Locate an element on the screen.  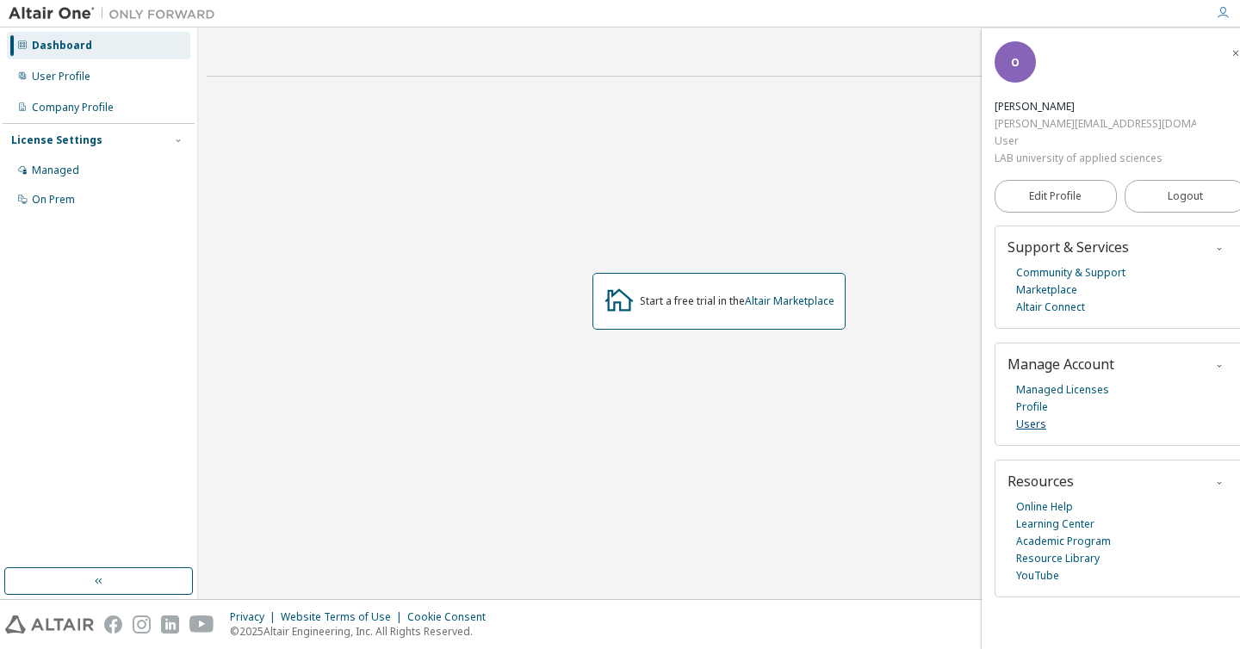
div: Privacy is located at coordinates (255, 617).